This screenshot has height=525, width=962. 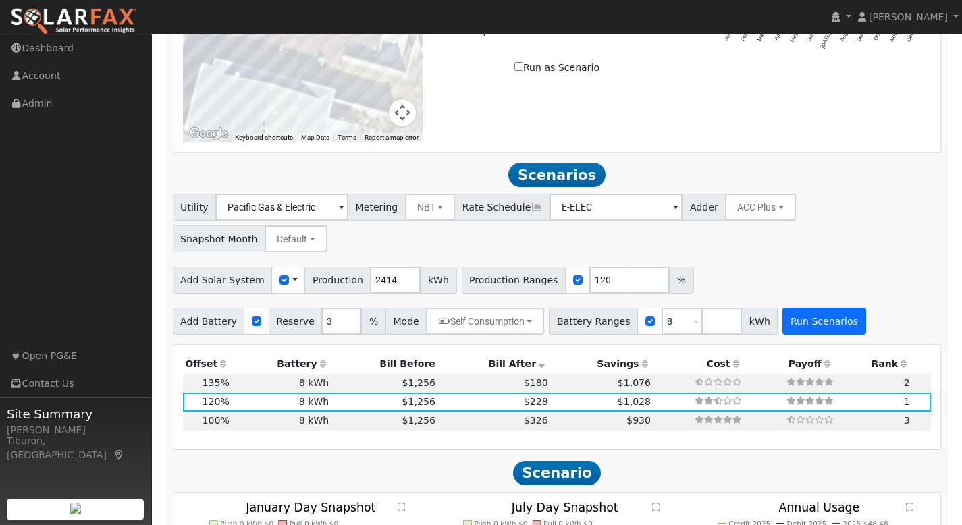 I want to click on text: January Day Snapshot, so click(x=310, y=508).